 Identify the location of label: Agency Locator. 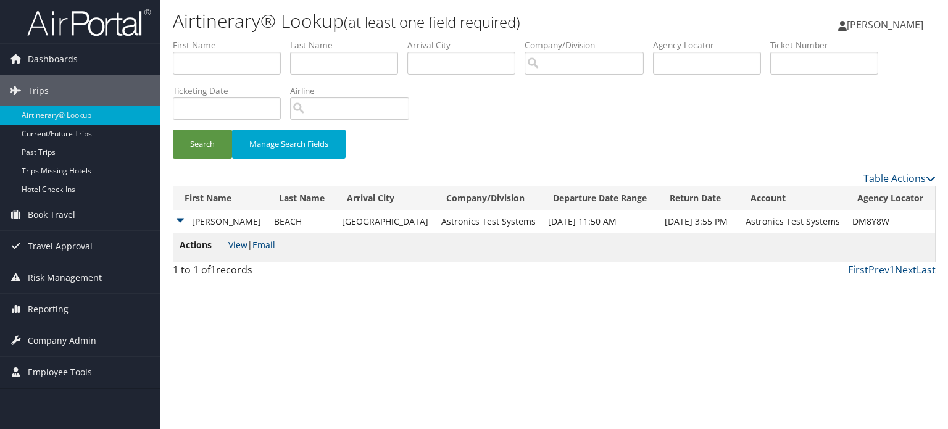
(712, 45).